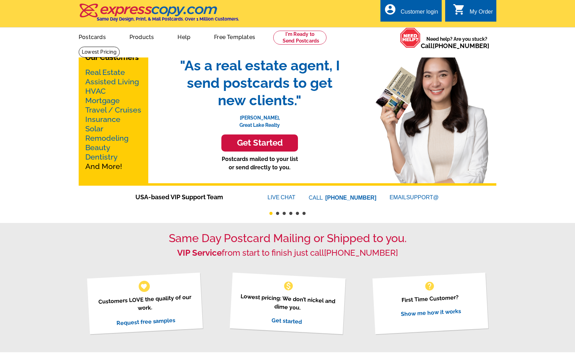 The height and width of the screenshot is (363, 575). What do you see at coordinates (235, 36) in the screenshot?
I see `a: Free Templates` at bounding box center [235, 36].